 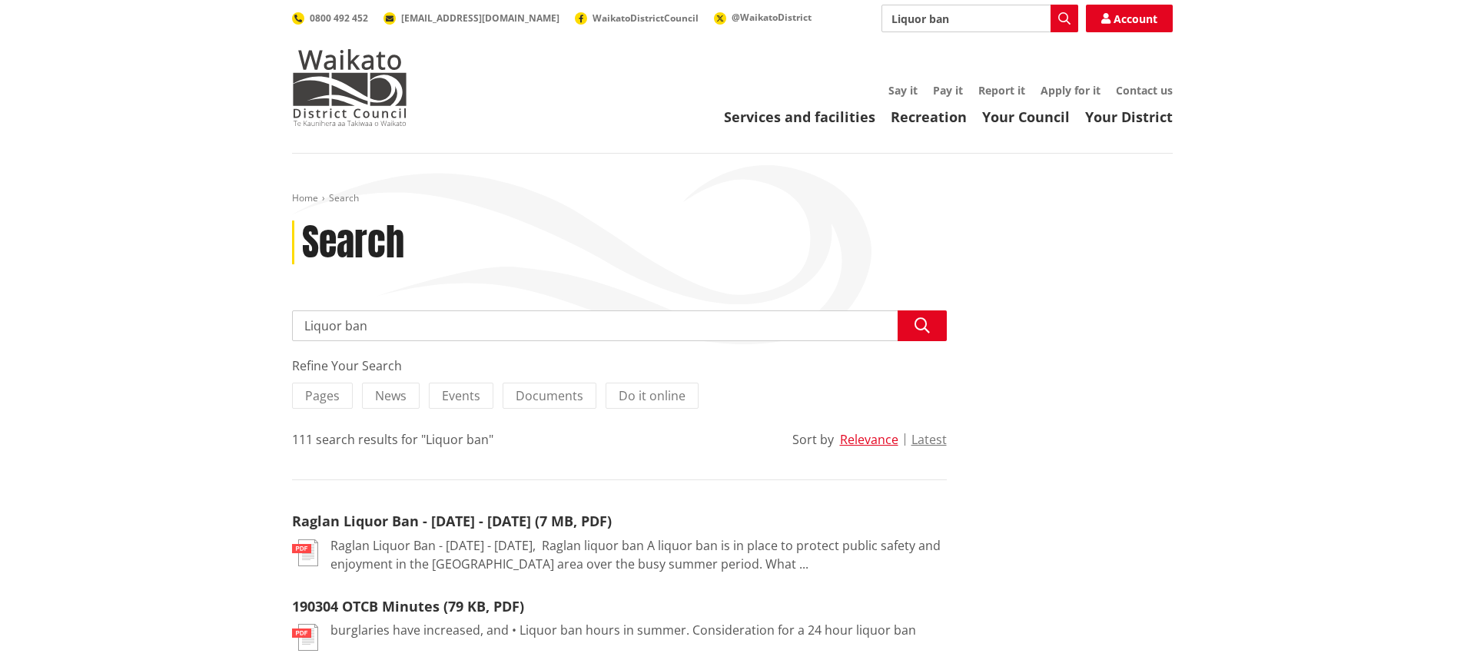 What do you see at coordinates (619, 366) in the screenshot?
I see `div: Refine Your Search` at bounding box center [619, 366].